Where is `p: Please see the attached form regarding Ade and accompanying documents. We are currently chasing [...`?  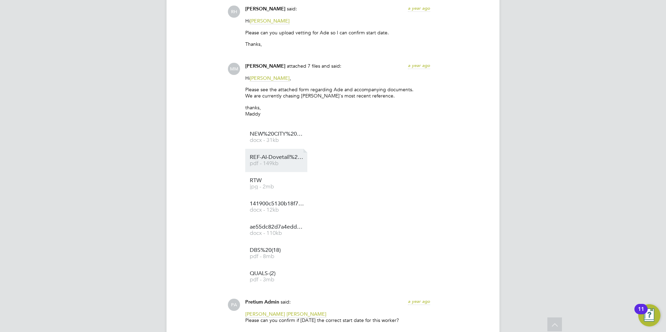 p: Please see the attached form regarding Ade and accompanying documents. We are currently chasing [... is located at coordinates (337, 93).